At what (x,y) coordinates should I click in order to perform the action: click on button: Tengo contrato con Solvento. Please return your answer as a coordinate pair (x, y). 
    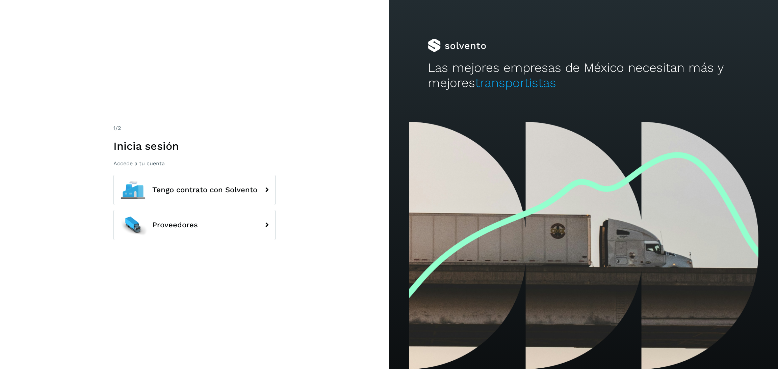
    Looking at the image, I should click on (195, 190).